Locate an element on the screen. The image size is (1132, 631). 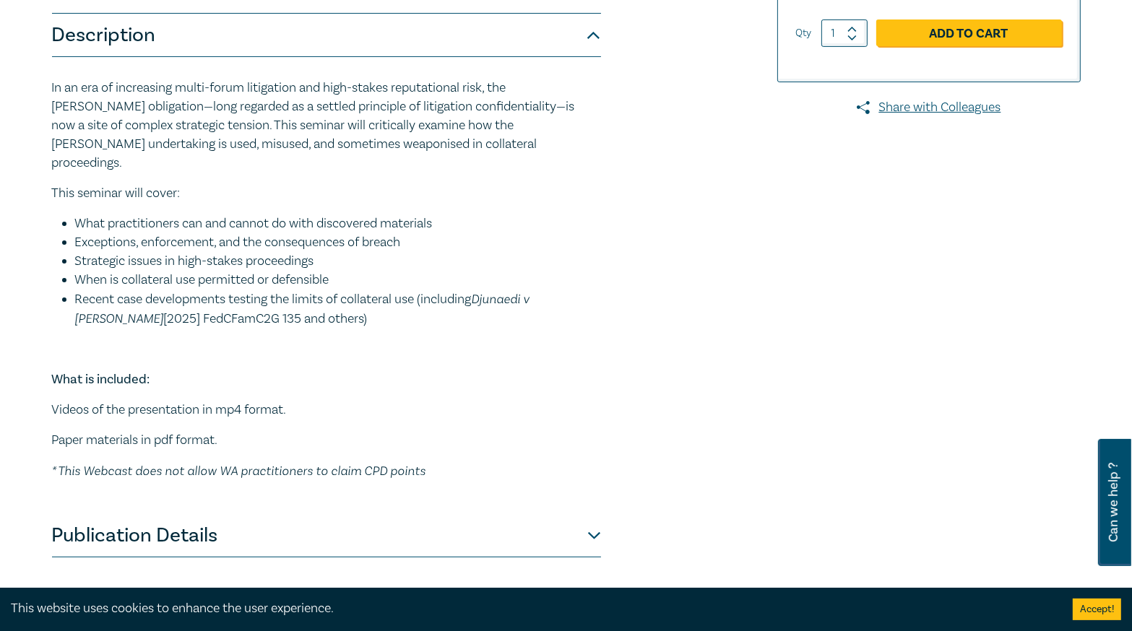
a: Add to Cart is located at coordinates (968, 33).